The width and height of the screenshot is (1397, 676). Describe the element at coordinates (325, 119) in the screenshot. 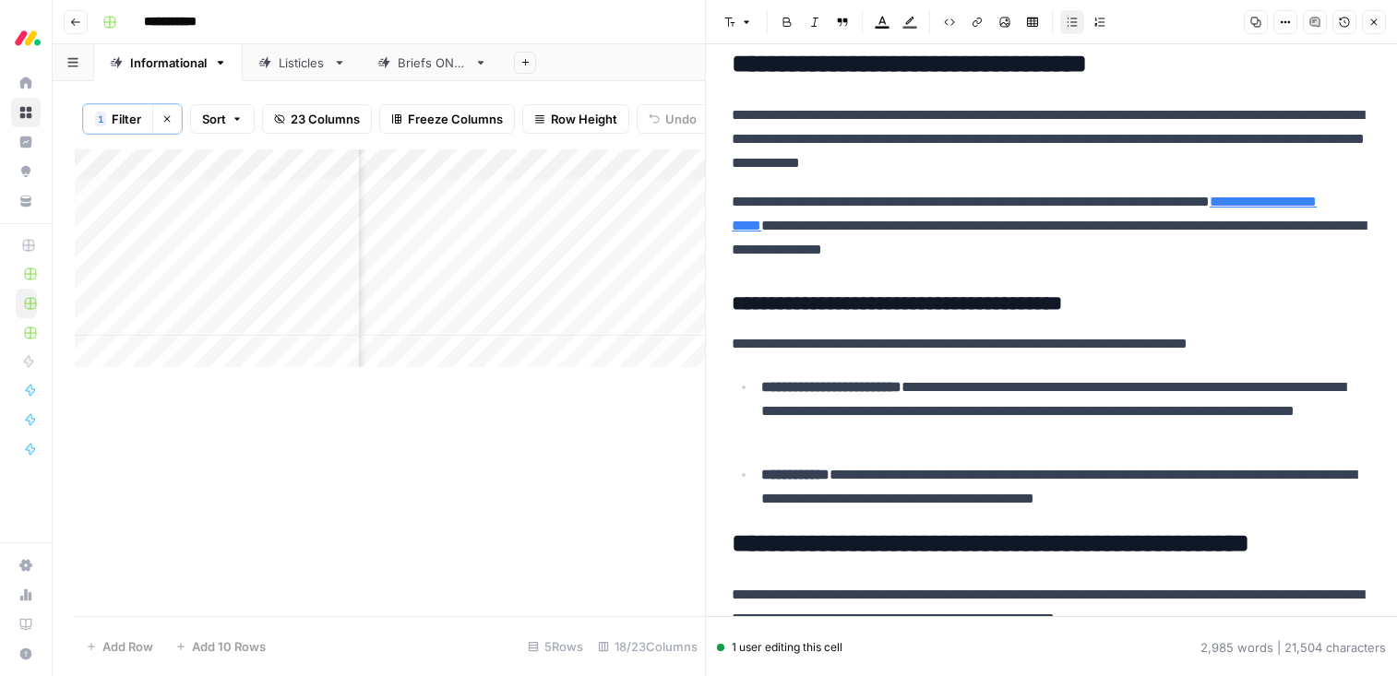

I see `span: 23 Columns` at that location.